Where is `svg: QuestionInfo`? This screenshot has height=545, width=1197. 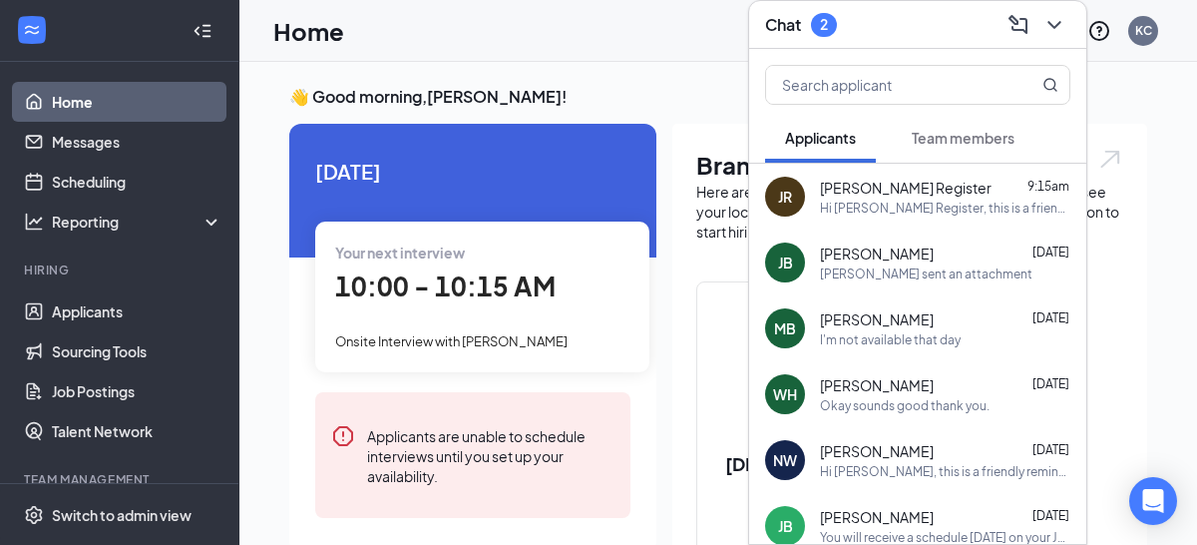
svg: QuestionInfo is located at coordinates (1099, 31).